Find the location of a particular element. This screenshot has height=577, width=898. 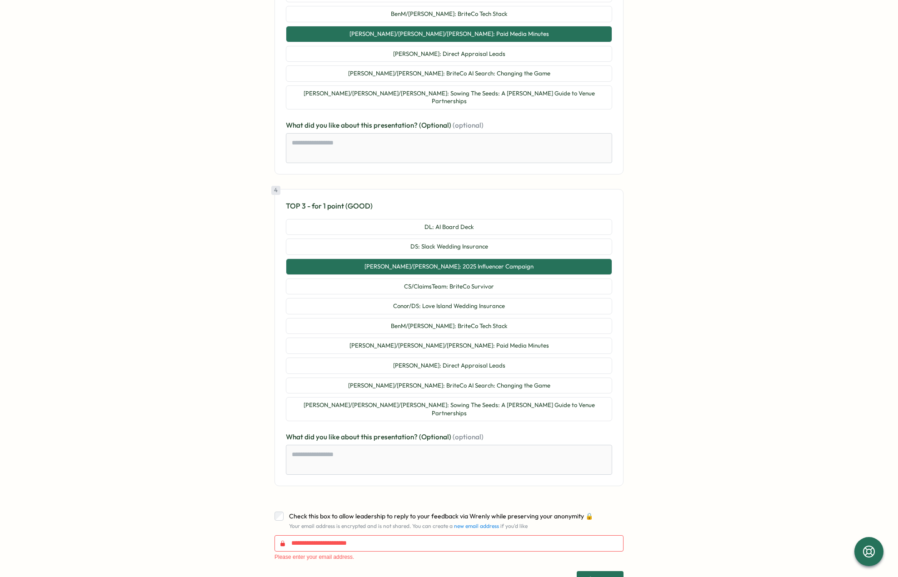

button: Conor/DS: Love Island Wedding Insurance is located at coordinates (449, 306).